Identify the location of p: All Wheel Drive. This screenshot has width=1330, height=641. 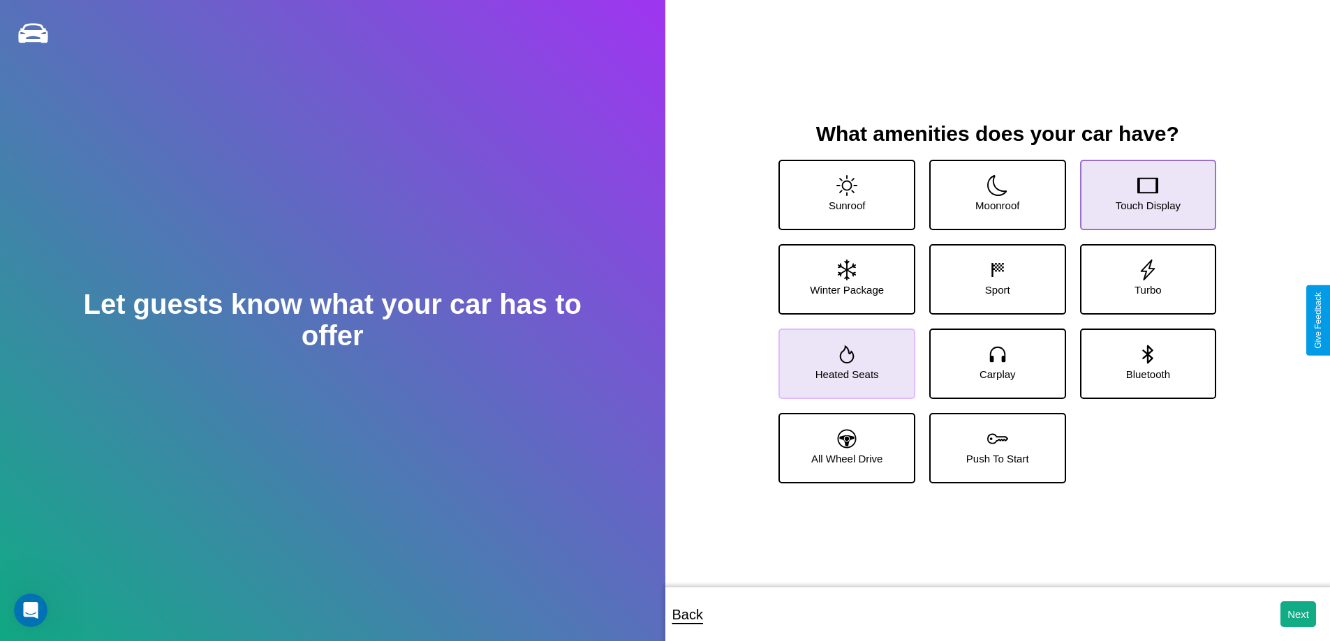
(847, 459).